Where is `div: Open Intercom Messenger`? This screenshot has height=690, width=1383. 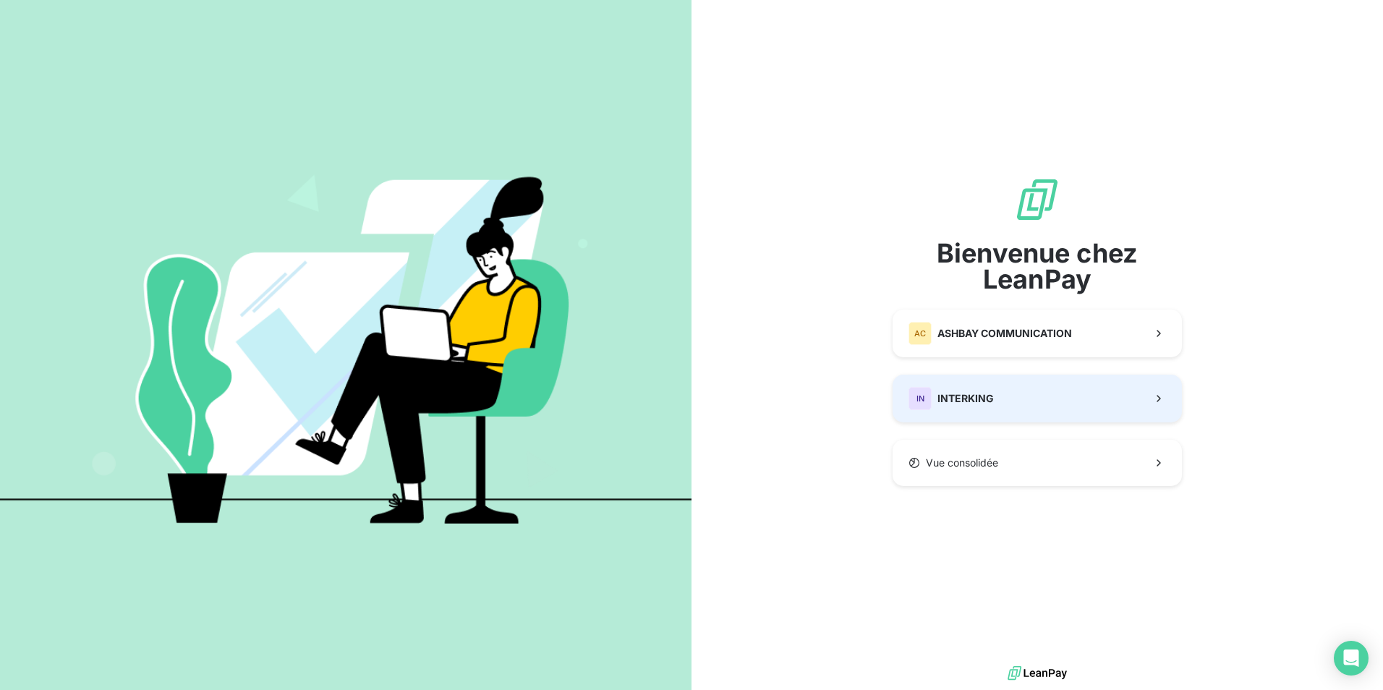
div: Open Intercom Messenger is located at coordinates (1351, 658).